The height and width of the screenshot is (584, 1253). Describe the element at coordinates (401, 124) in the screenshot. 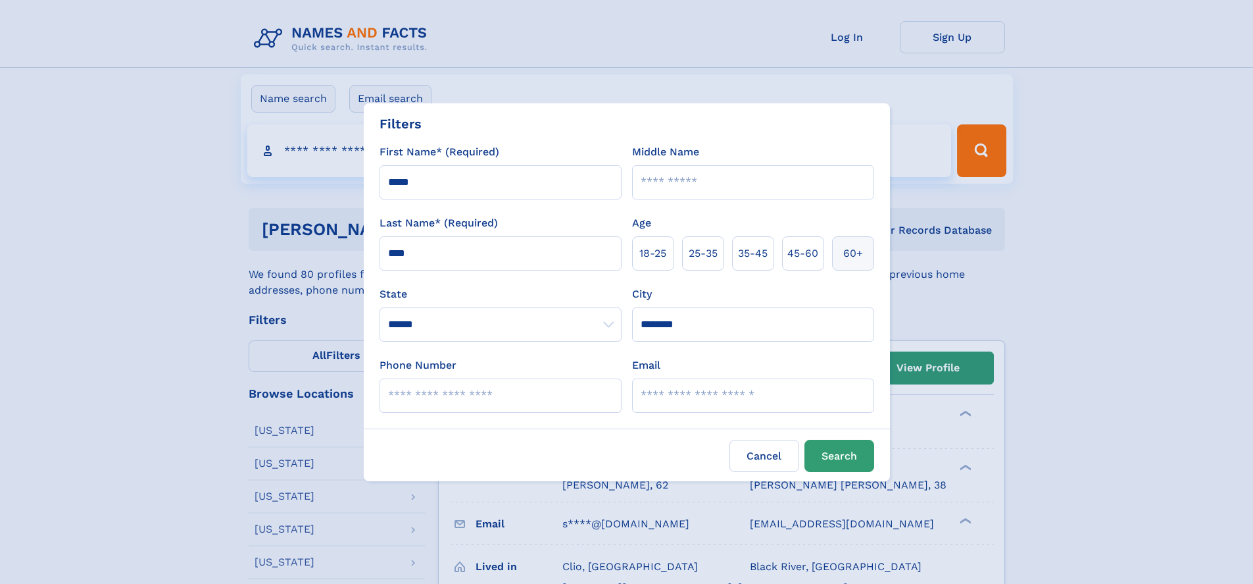

I see `div: Filters` at that location.